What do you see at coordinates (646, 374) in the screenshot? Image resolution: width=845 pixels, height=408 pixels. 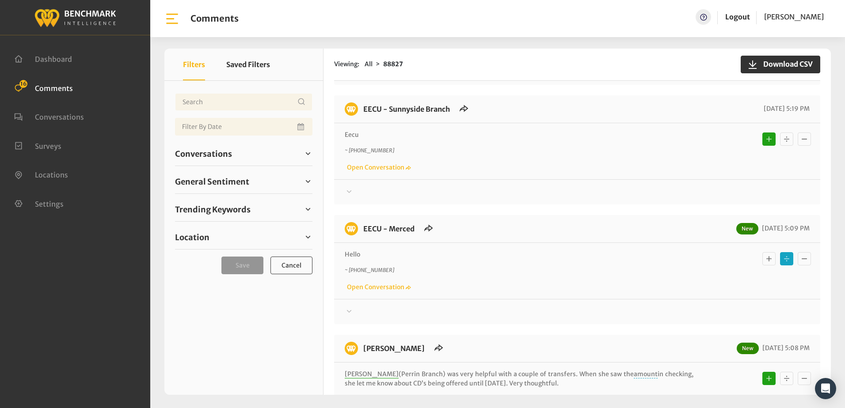 I see `span: amount` at bounding box center [646, 374].